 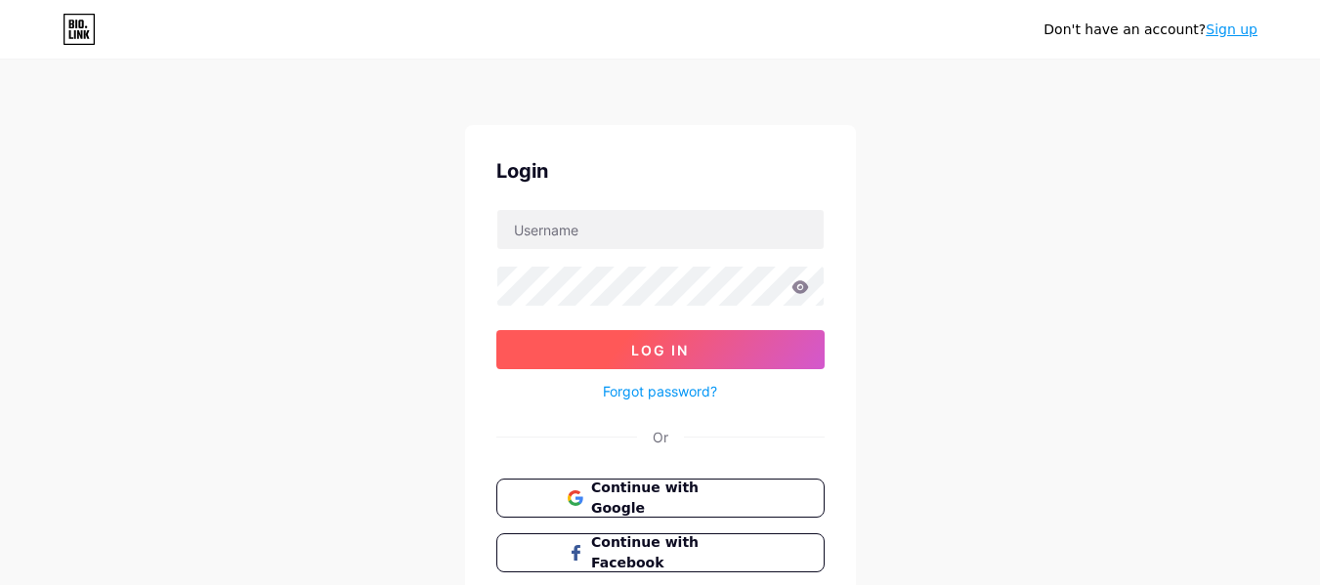 What do you see at coordinates (660, 171) in the screenshot?
I see `div: Login` at bounding box center [660, 171].